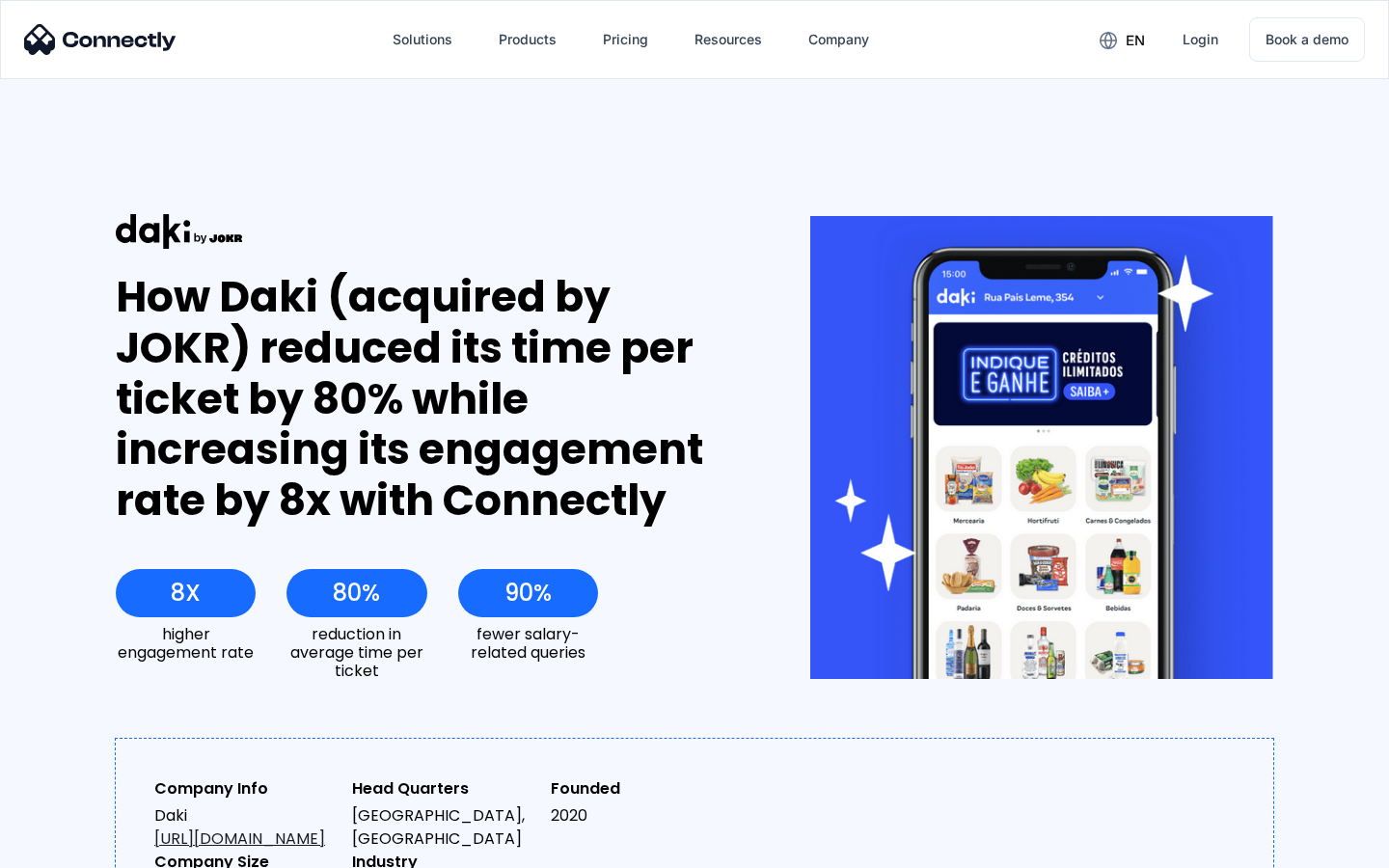  I want to click on div: 2020, so click(642, 816).